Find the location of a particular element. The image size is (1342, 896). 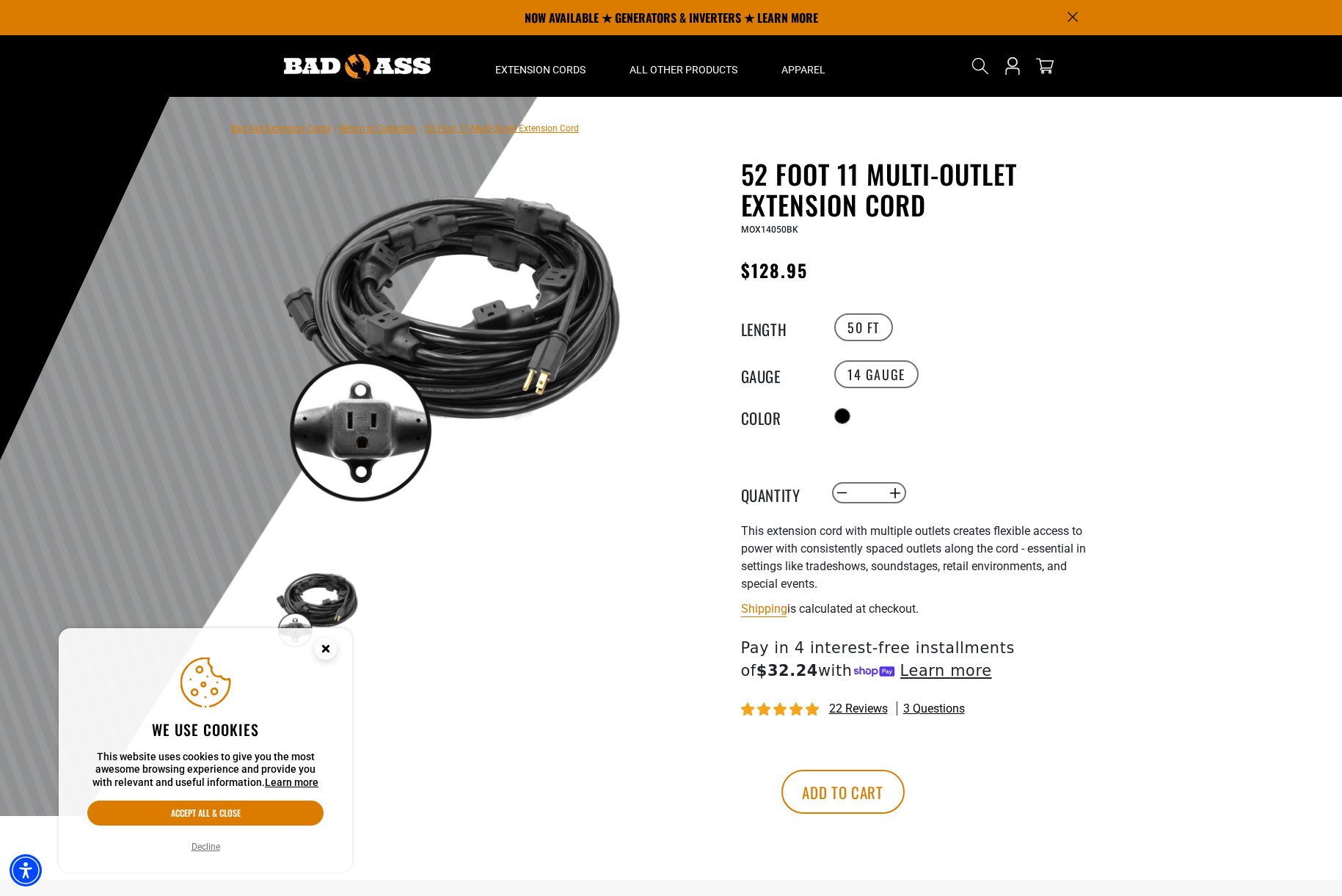

summary: Apparel is located at coordinates (804, 66).